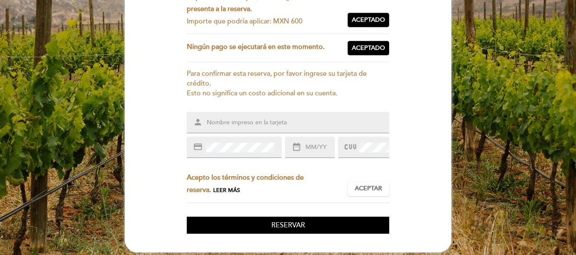 Image resolution: width=576 pixels, height=255 pixels. Describe the element at coordinates (319, 147) in the screenshot. I see `input: MM/YY` at that location.